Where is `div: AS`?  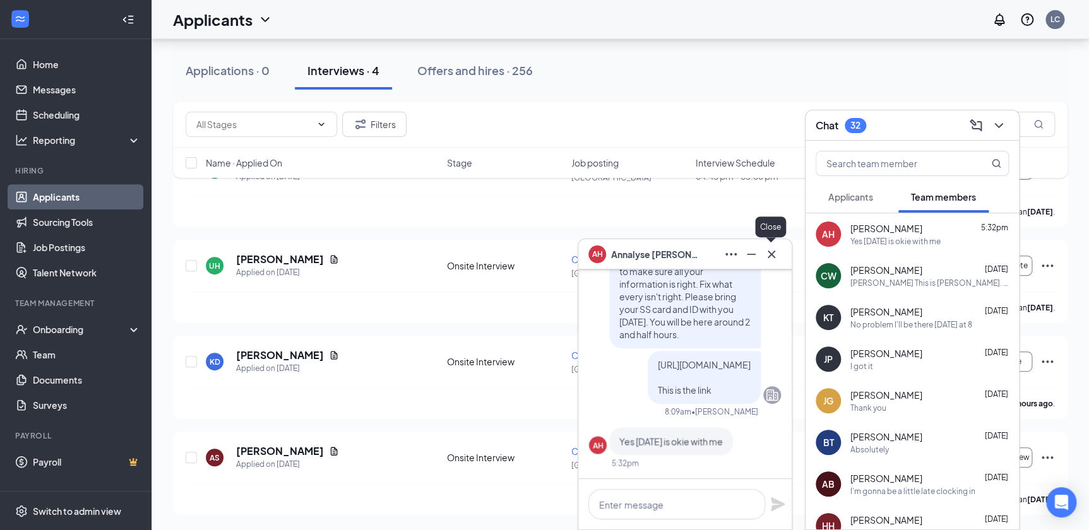
div: AS is located at coordinates (215, 458).